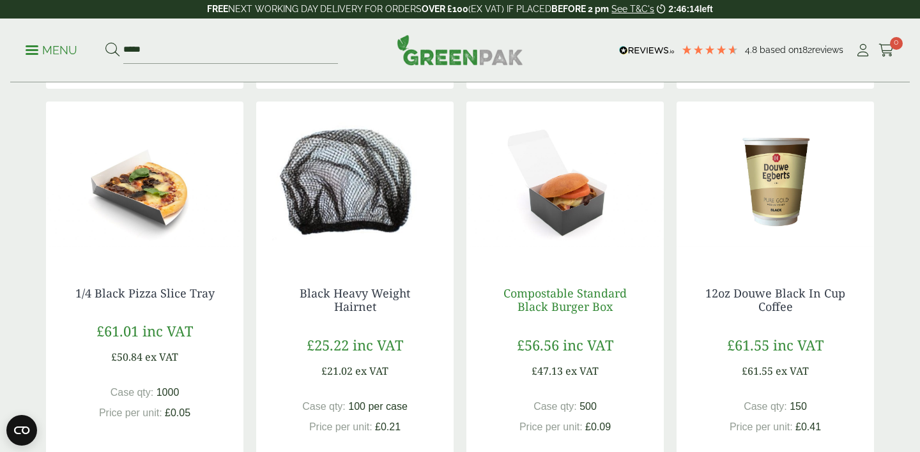  What do you see at coordinates (118, 331) in the screenshot?
I see `span: £61.01` at bounding box center [118, 331].